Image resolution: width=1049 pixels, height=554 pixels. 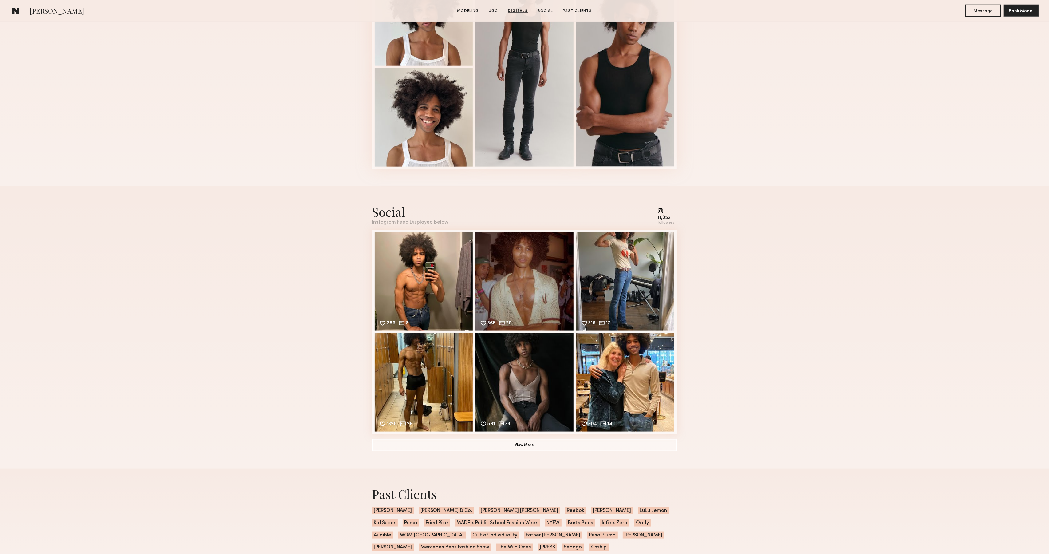 I want to click on a: Digitals, so click(x=518, y=11).